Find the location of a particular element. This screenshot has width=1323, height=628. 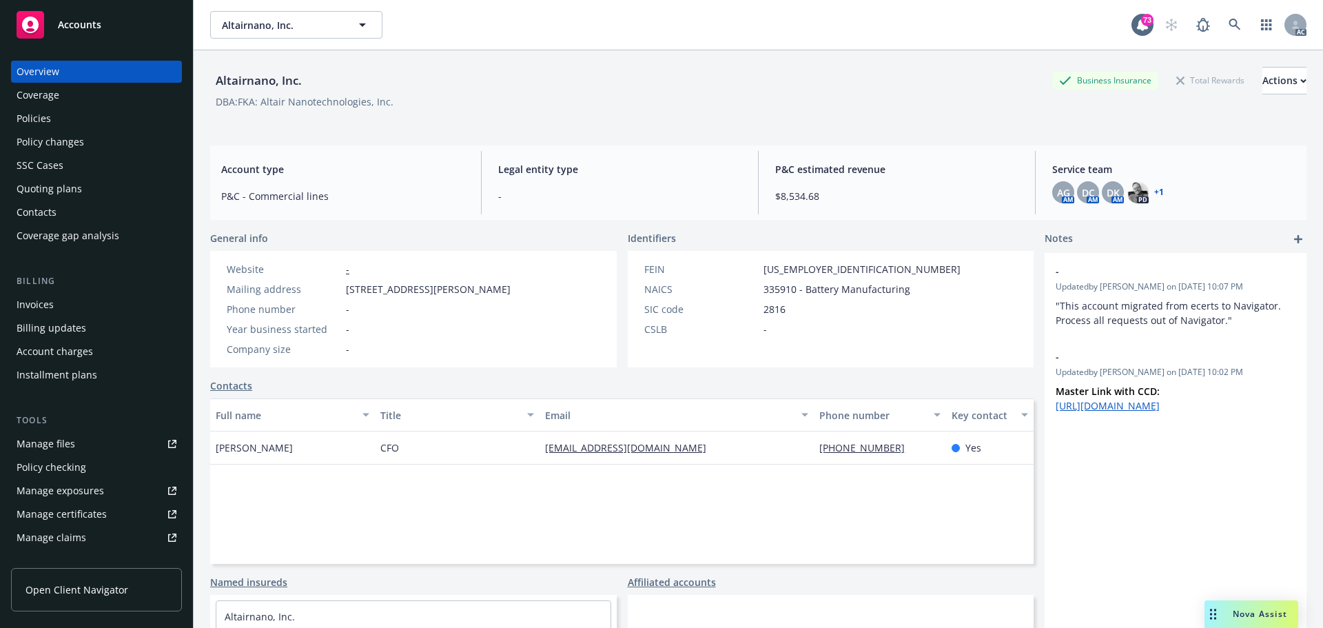

span: Service team is located at coordinates (1173, 169).